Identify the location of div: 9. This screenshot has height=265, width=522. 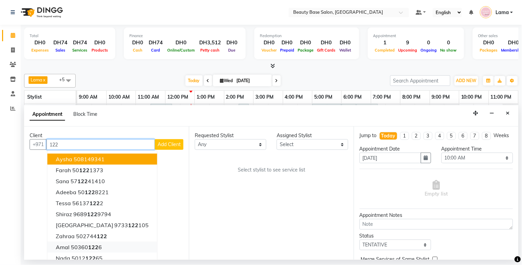
(408, 43).